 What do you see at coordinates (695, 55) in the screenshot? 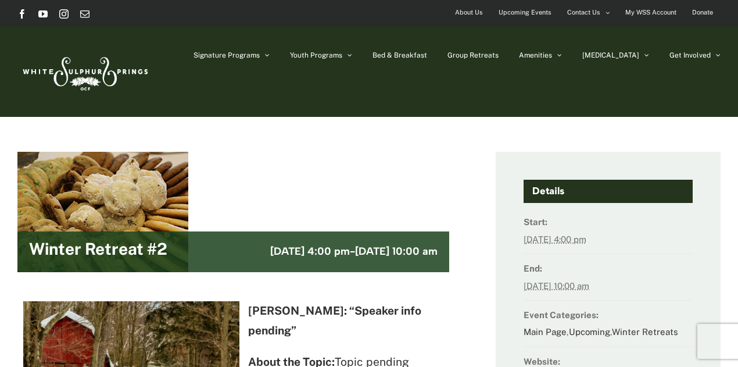
I see `a: Get Involved` at bounding box center [695, 55].